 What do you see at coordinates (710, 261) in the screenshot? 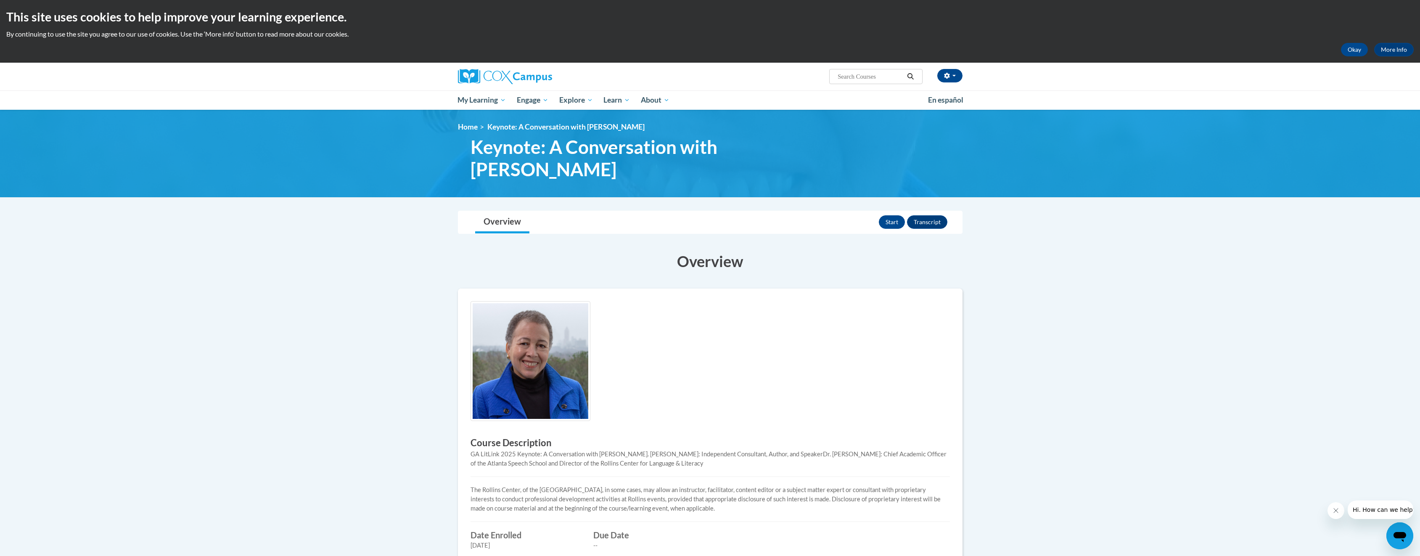
I see `h3: Overview` at bounding box center [710, 261].